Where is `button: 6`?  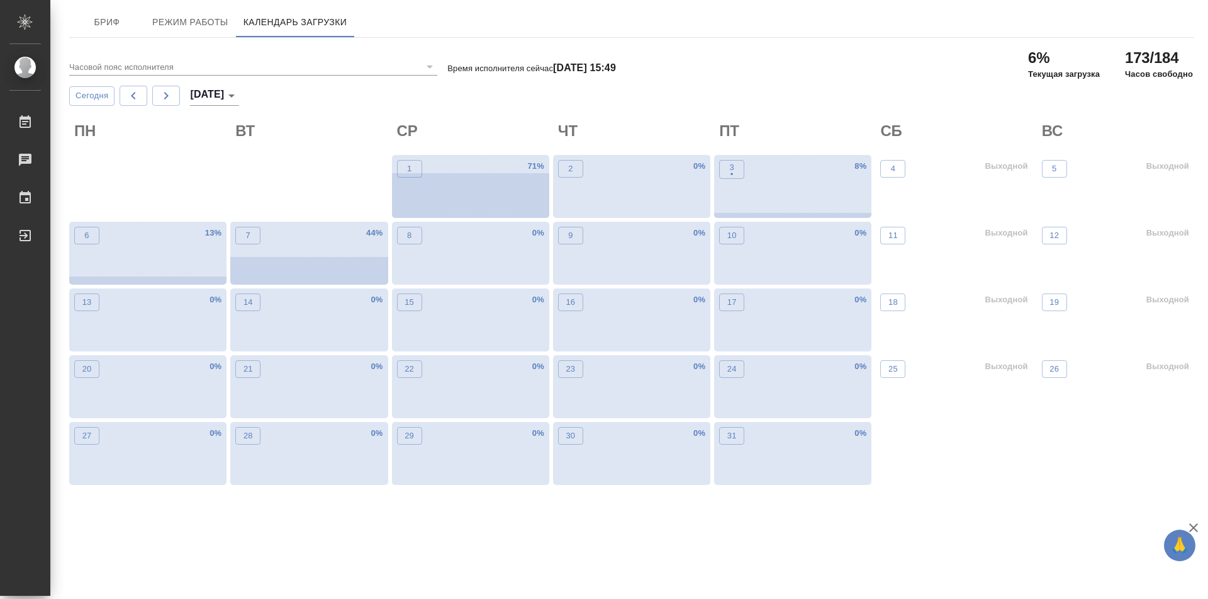 button: 6 is located at coordinates (87, 235).